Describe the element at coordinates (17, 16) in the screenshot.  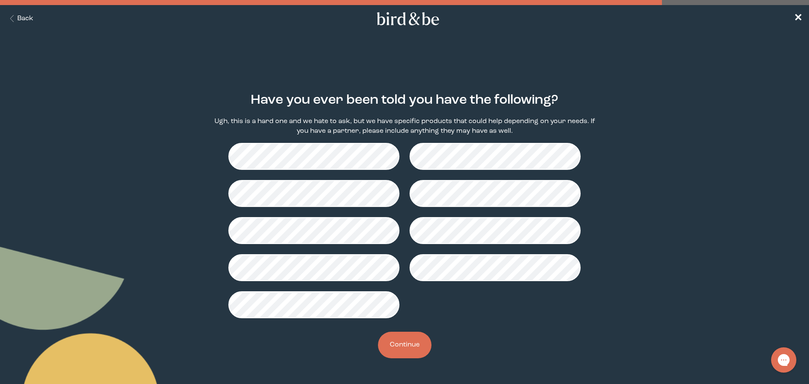
I see `button: Open gorgias live chat` at that location.